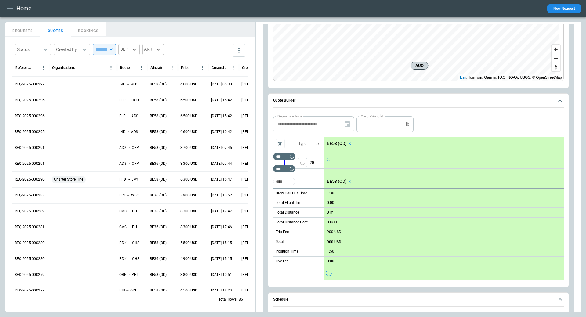  I want to click on button: Zoom out, so click(556, 58).